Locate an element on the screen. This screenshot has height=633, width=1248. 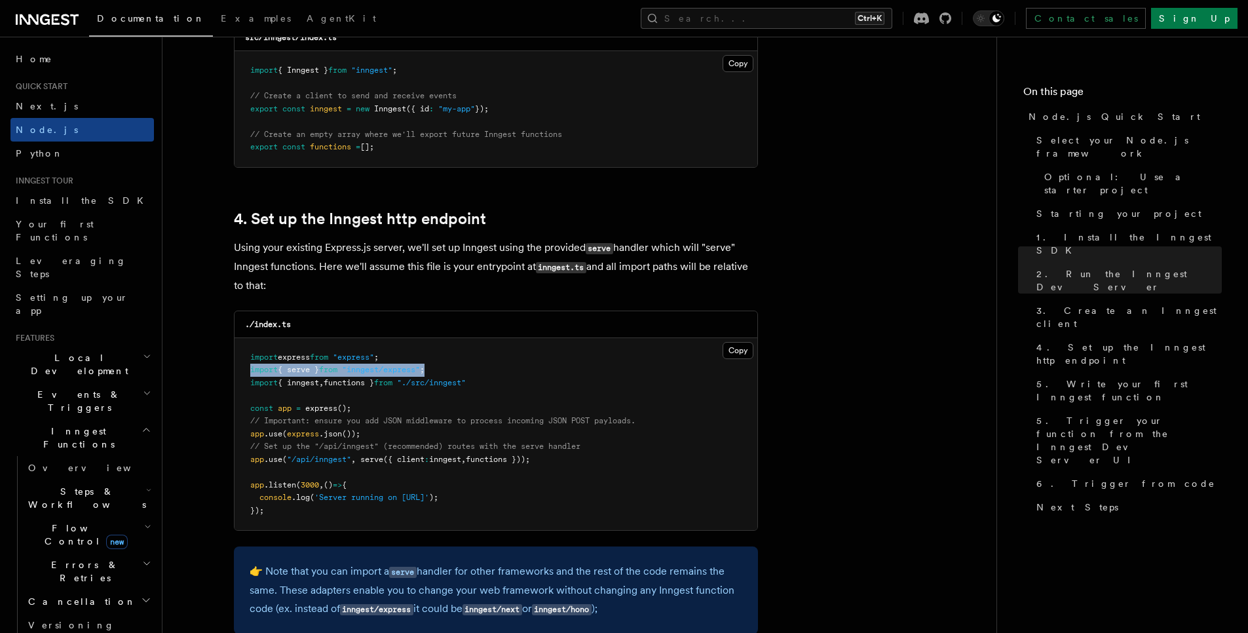
a: Examples is located at coordinates (256, 20).